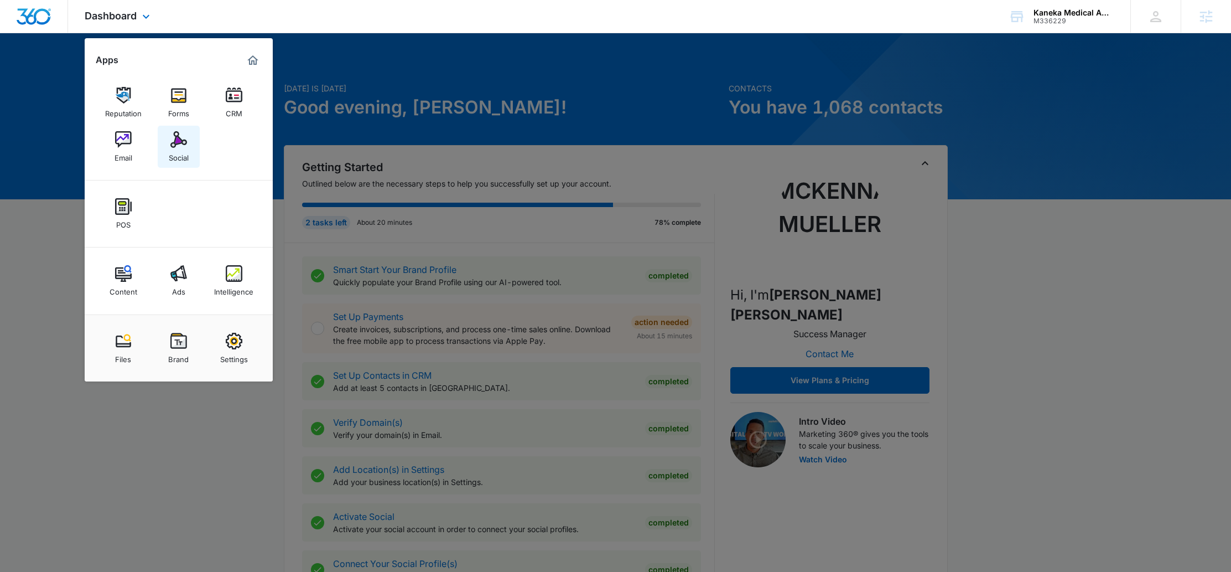 This screenshot has height=572, width=1231. Describe the element at coordinates (70, 69) in the screenshot. I see `div: Domain Overview` at that location.